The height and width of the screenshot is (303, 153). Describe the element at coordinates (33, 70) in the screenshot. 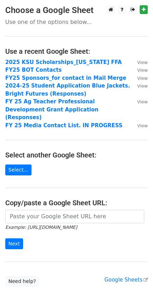

I see `strong: FY25 BOT Contacts` at that location.